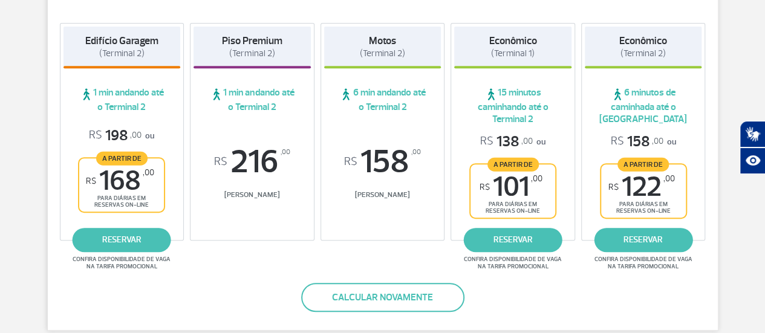 The height and width of the screenshot is (333, 765). What do you see at coordinates (753, 148) in the screenshot?
I see `div: Plugin de acessibilidade da Hand Talk.` at bounding box center [753, 148].